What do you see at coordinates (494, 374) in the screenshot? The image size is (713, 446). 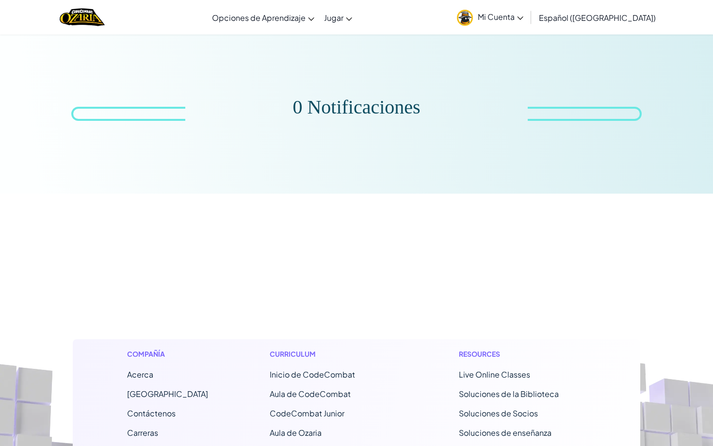 I see `a: Live Online Classes` at bounding box center [494, 374].